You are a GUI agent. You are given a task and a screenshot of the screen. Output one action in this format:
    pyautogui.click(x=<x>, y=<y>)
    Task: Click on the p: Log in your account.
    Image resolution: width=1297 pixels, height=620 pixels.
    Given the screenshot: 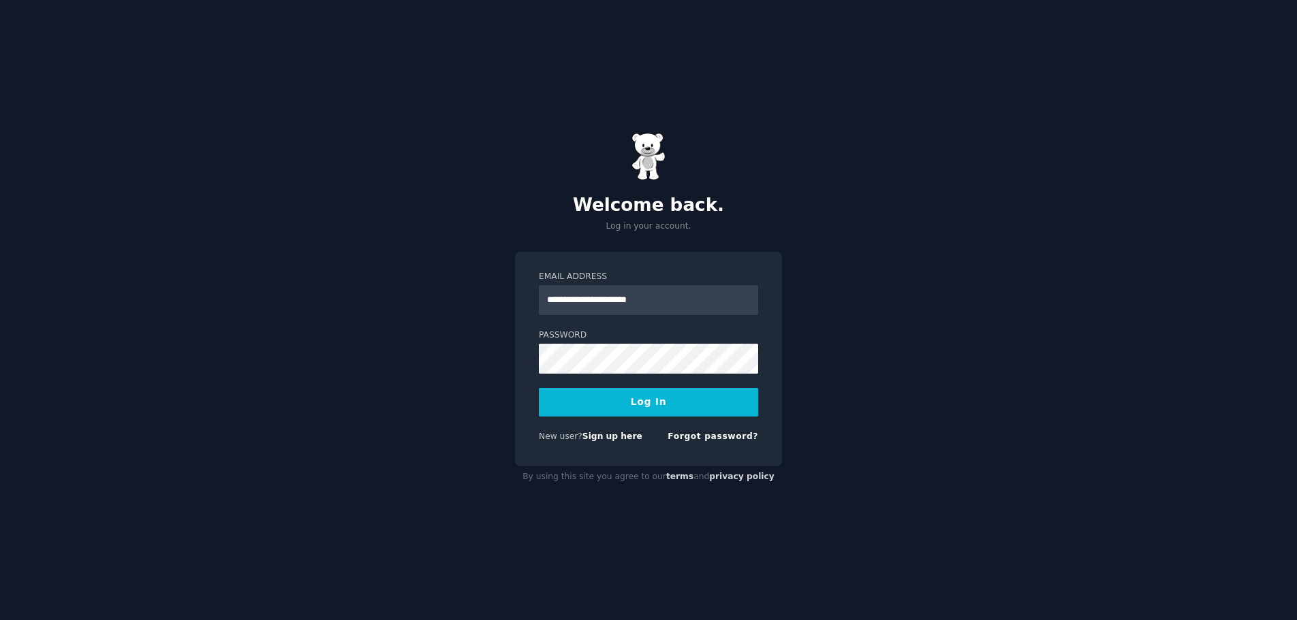 What is the action you would take?
    pyautogui.click(x=648, y=227)
    